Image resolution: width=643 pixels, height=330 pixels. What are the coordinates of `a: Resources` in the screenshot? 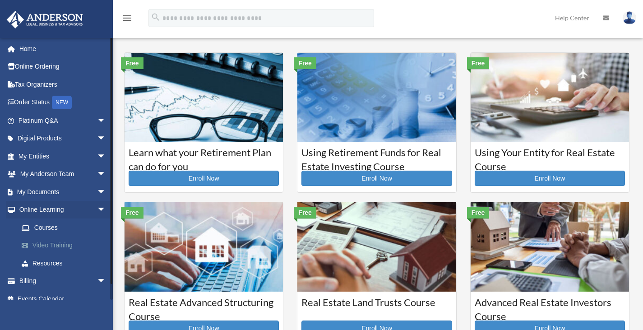 It's located at (66, 263).